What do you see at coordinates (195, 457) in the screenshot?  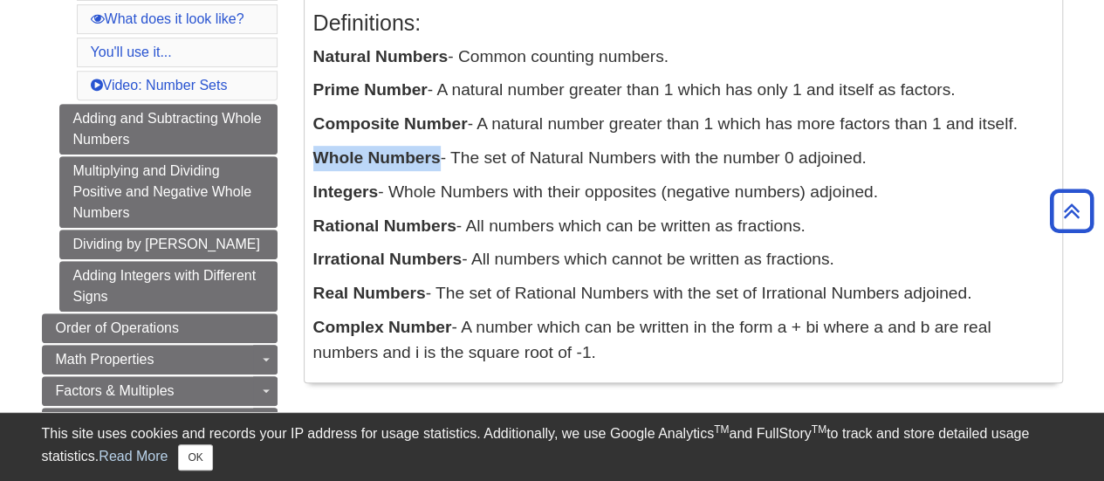 I see `button: Close` at bounding box center [195, 457].